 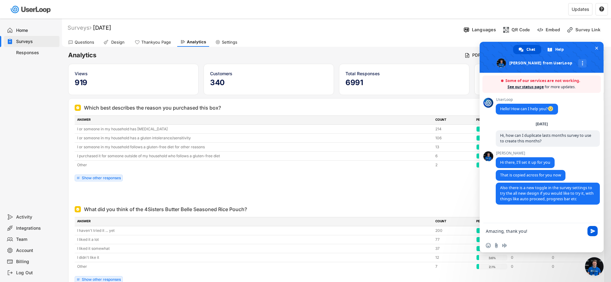 I want to click on div: I or someone in my household has a gluten intolerance/sensitivity, so click(x=254, y=138).